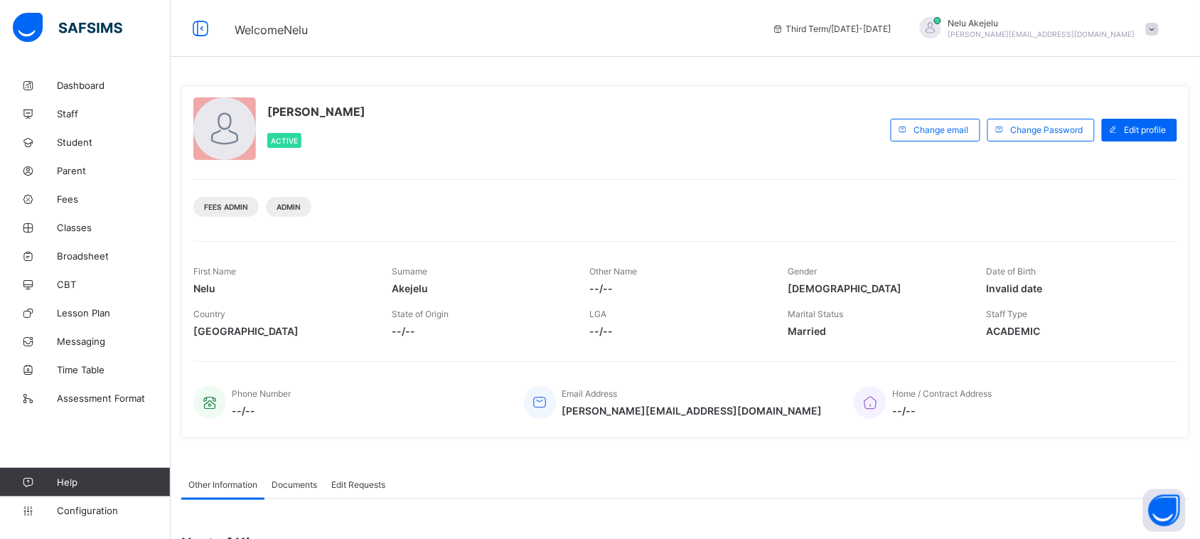 This screenshot has height=539, width=1200. Describe the element at coordinates (209, 314) in the screenshot. I see `span: Country` at that location.